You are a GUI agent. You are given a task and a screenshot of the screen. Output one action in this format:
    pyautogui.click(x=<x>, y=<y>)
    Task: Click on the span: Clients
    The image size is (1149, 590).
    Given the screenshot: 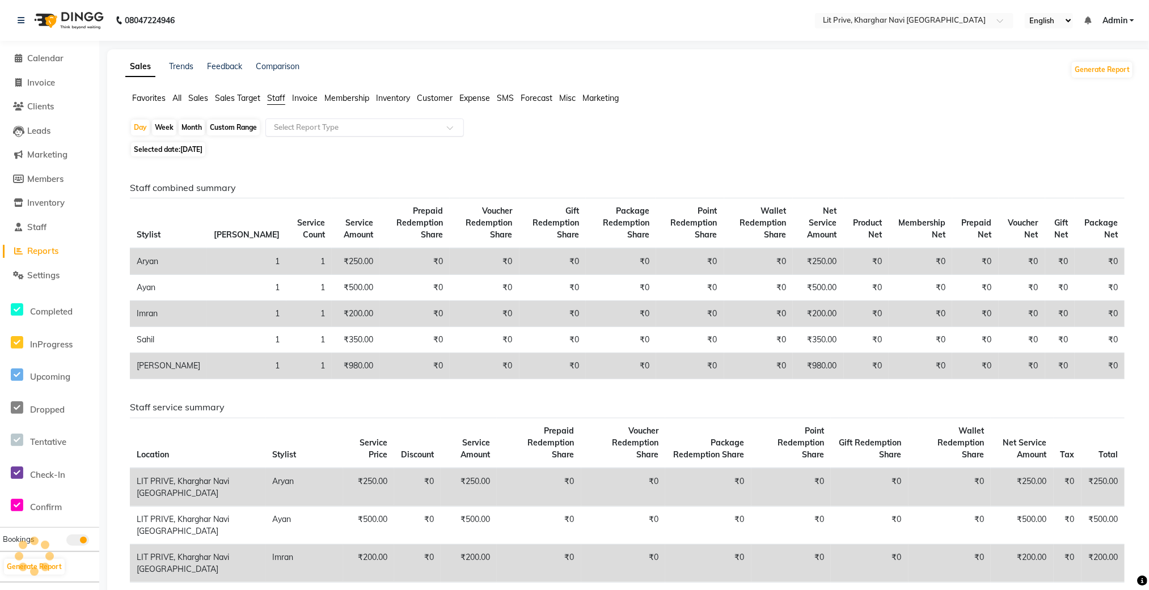 What is the action you would take?
    pyautogui.click(x=40, y=106)
    